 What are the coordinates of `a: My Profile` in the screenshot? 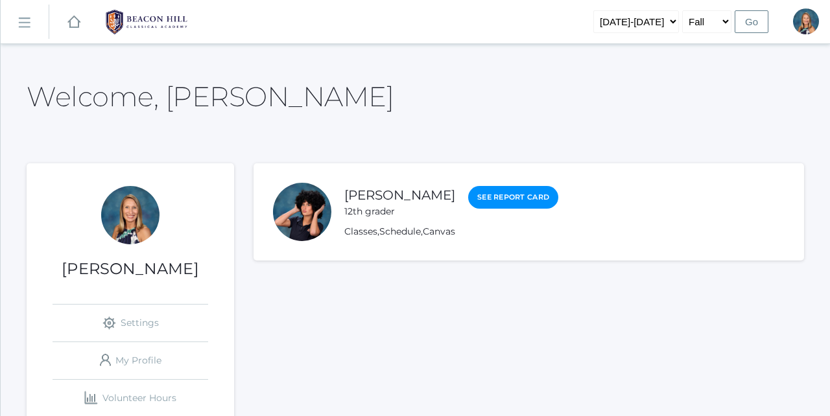 It's located at (130, 360).